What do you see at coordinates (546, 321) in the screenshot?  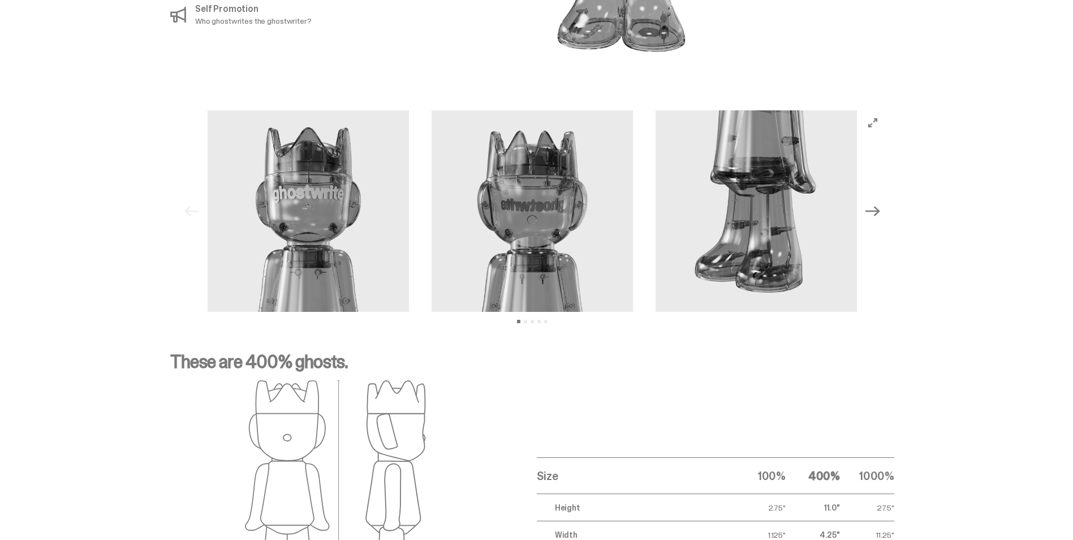 I see `button: View slide 5` at bounding box center [546, 321].